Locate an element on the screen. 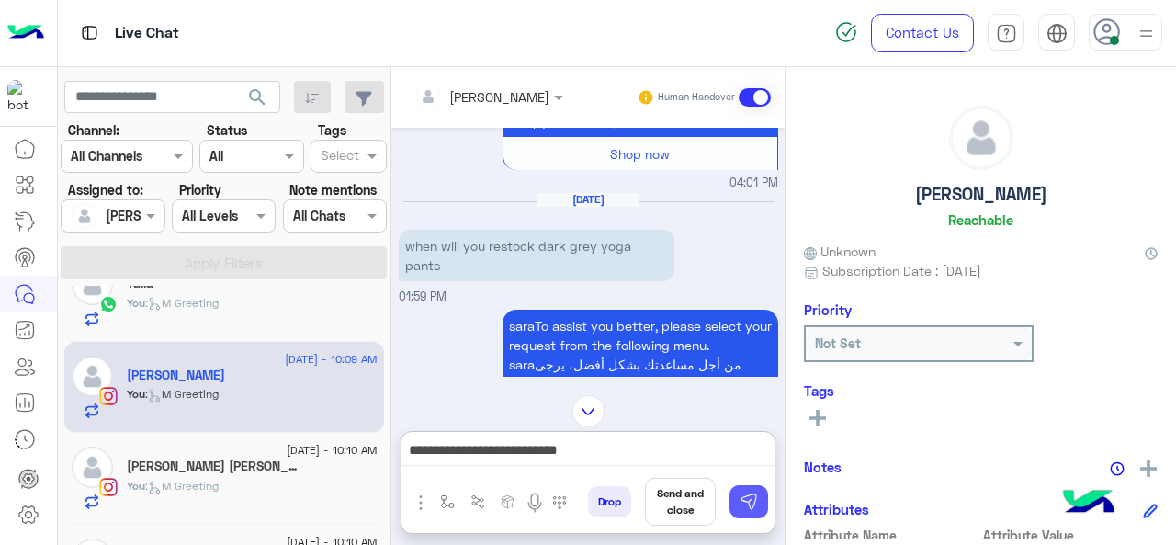 The width and height of the screenshot is (1176, 545). span: Unknown is located at coordinates (840, 251).